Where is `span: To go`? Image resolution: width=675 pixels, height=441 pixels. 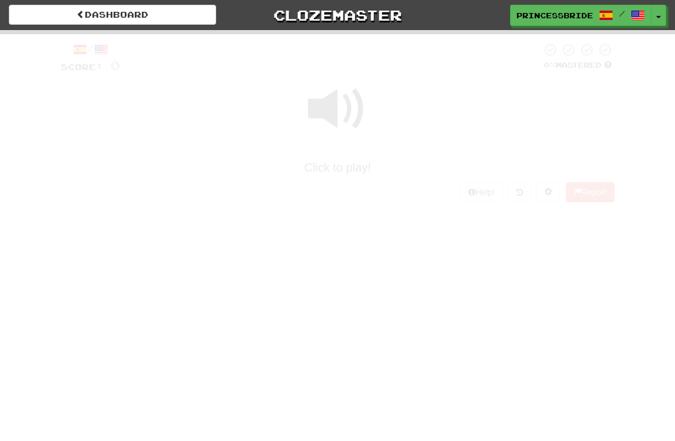
span: To go is located at coordinates (479, 39).